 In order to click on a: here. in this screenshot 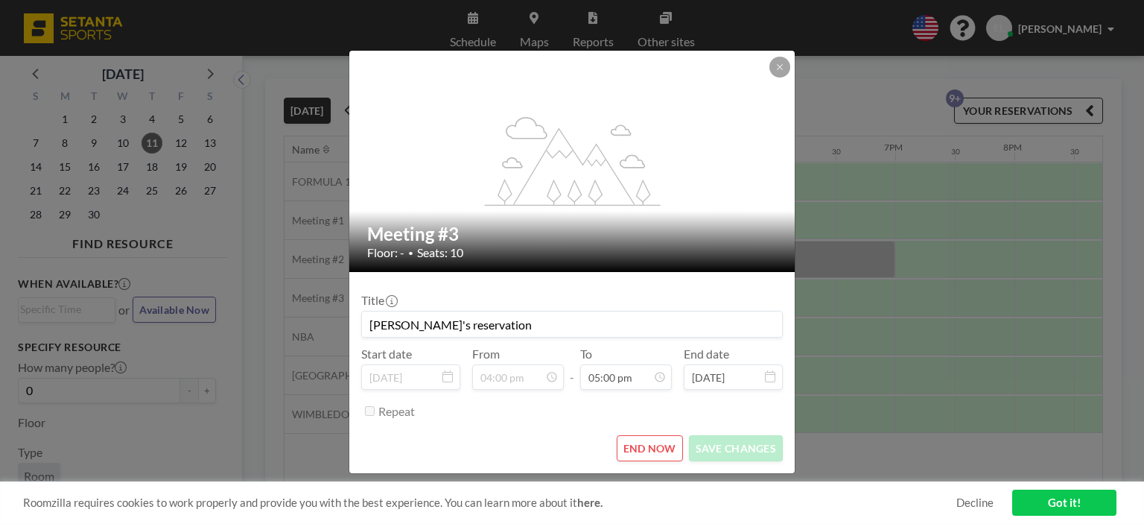, I will do `click(590, 502)`.